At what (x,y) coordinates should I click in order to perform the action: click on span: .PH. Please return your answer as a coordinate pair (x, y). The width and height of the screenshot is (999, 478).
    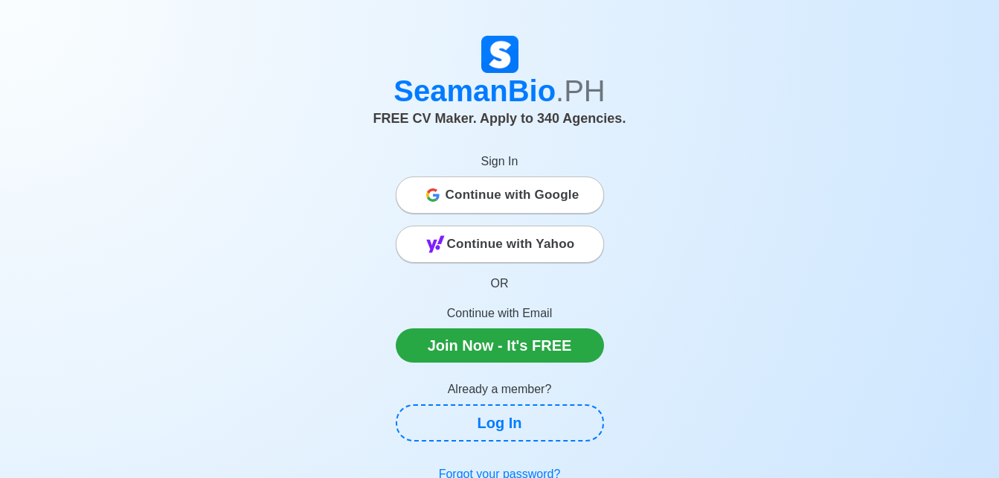
    Looking at the image, I should click on (580, 91).